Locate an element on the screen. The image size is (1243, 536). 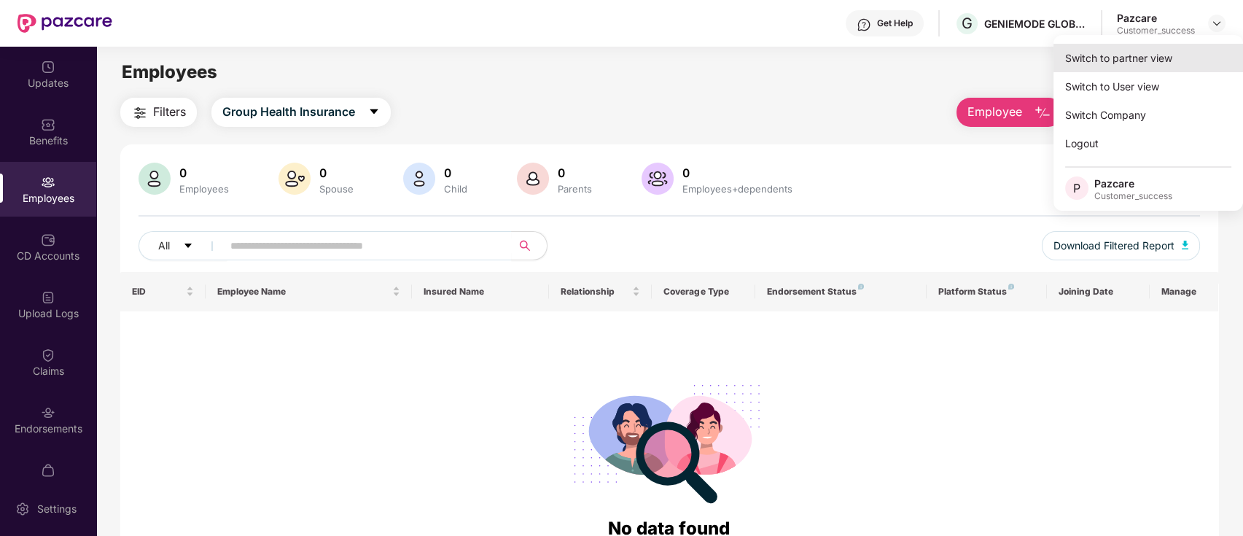
span: Download Filtered Report is located at coordinates (1114, 246).